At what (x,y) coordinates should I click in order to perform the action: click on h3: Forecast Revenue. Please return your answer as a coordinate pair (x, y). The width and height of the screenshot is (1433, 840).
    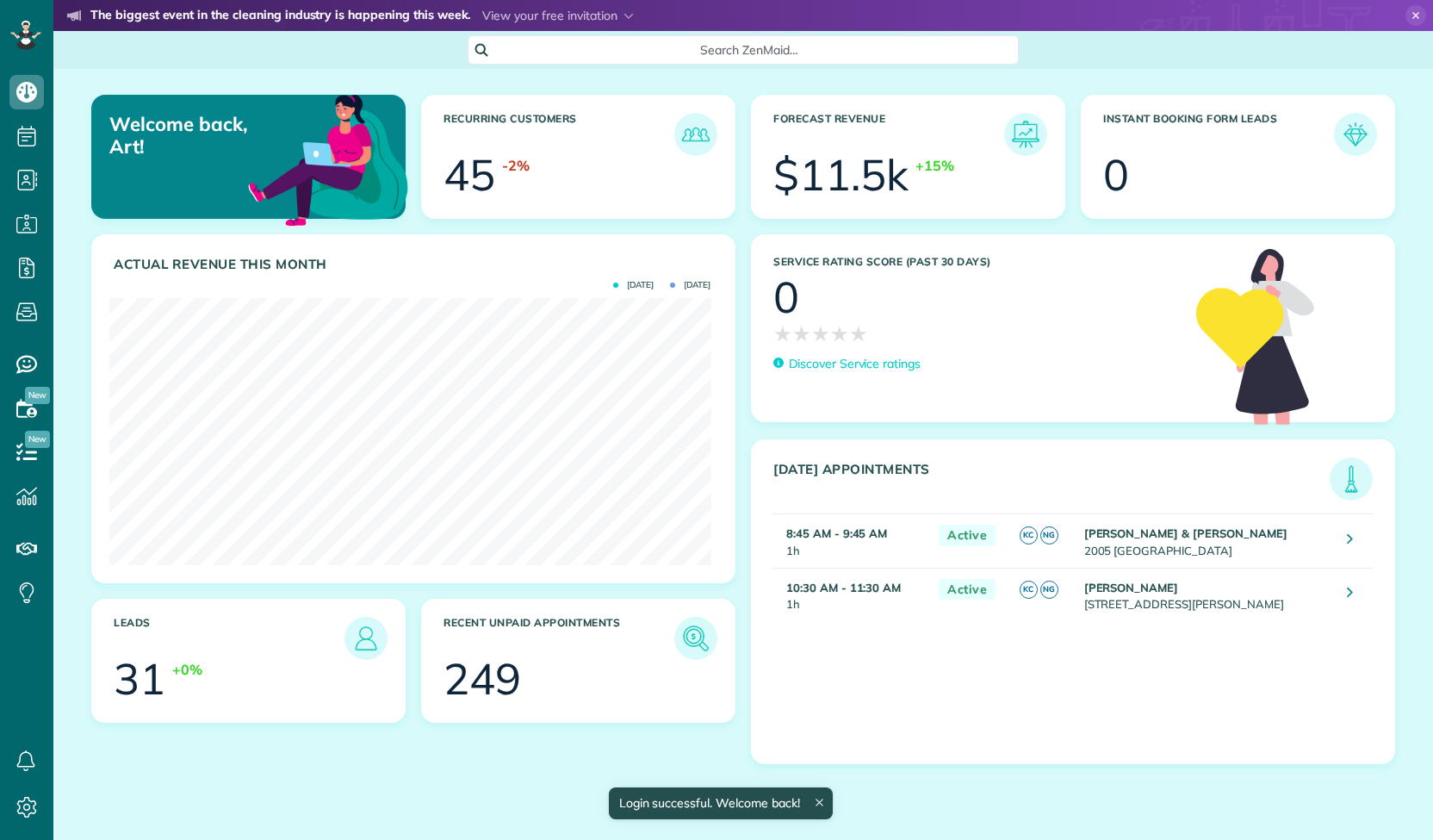
    Looking at the image, I should click on (889, 134).